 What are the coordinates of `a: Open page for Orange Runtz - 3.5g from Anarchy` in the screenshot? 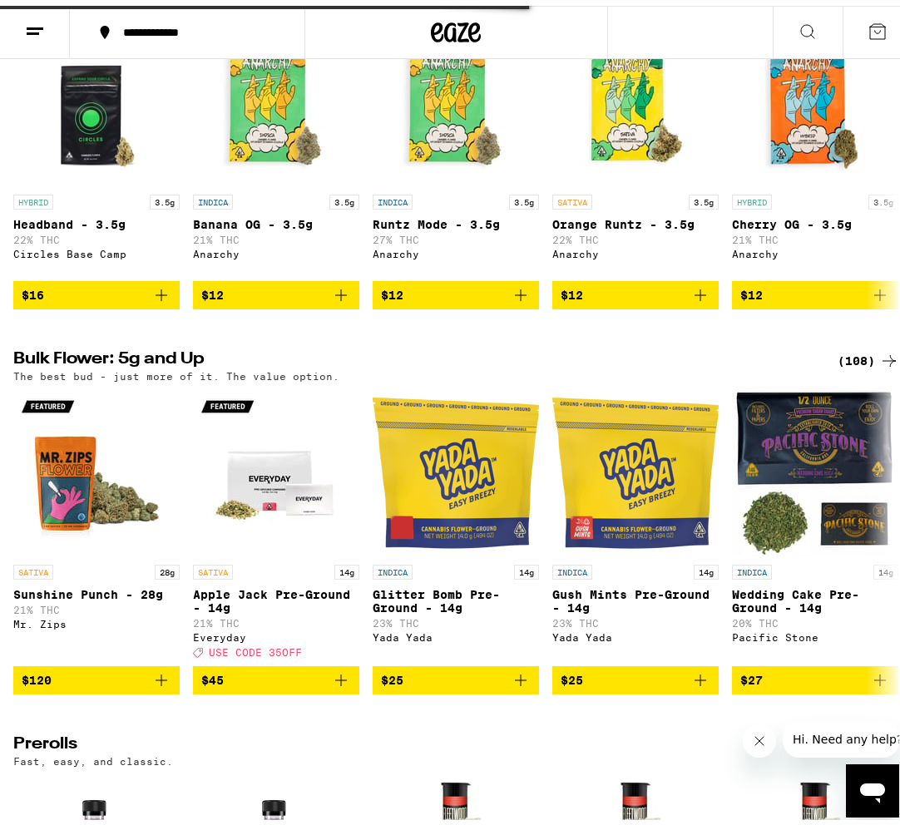 It's located at (635, 145).